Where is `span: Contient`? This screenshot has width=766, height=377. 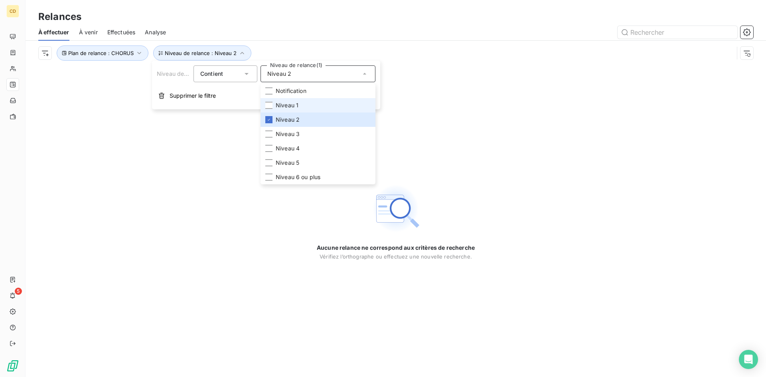
span: Contient is located at coordinates (211, 73).